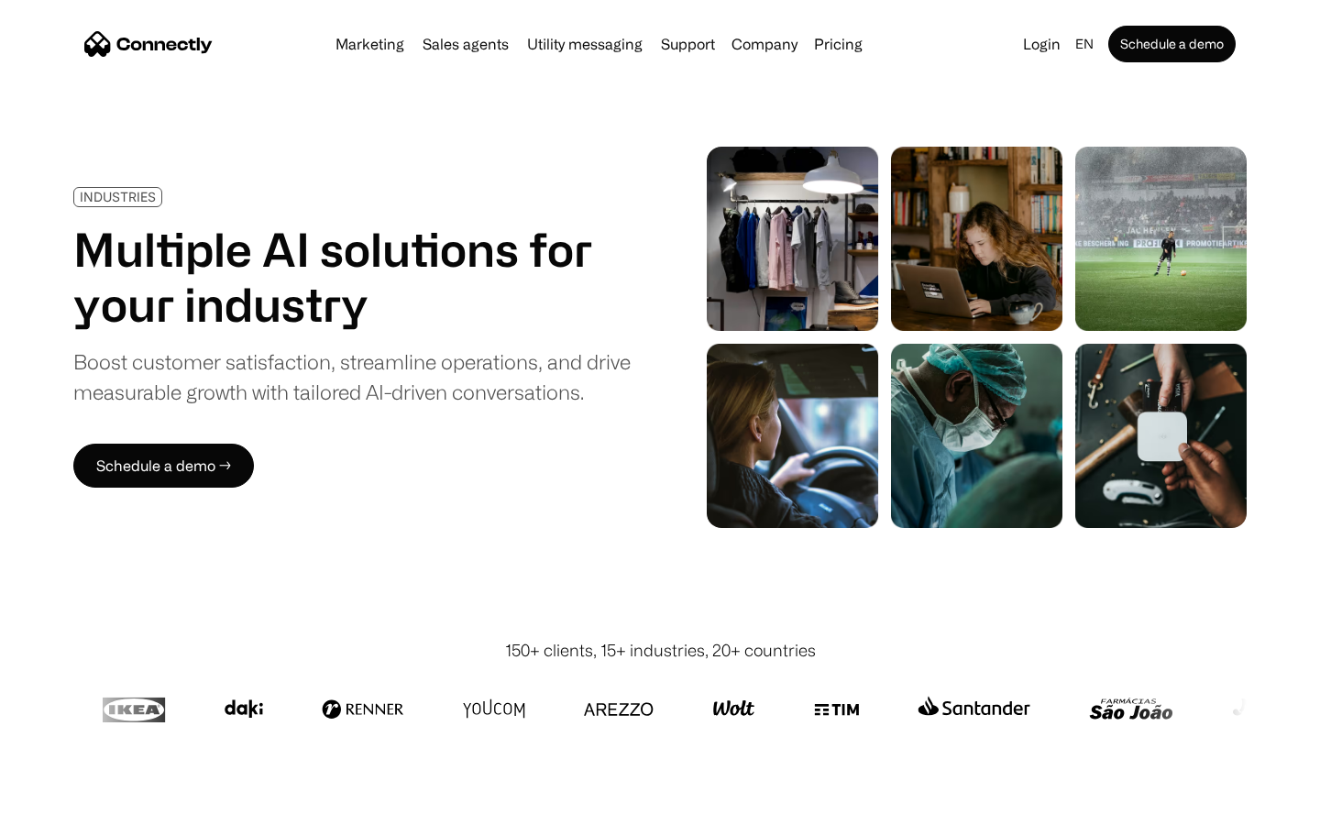 Image resolution: width=1320 pixels, height=825 pixels. What do you see at coordinates (585, 44) in the screenshot?
I see `a: Utility messaging` at bounding box center [585, 44].